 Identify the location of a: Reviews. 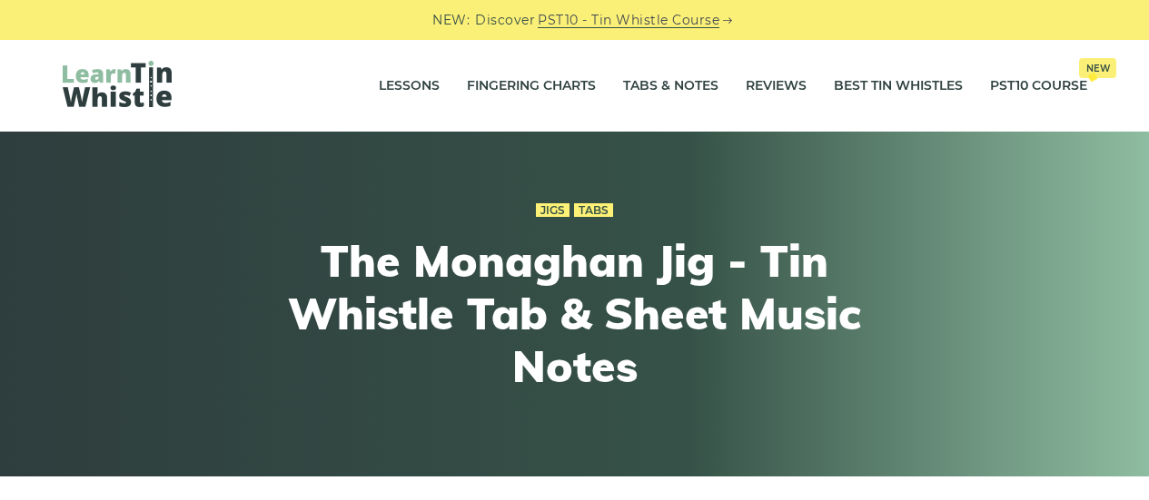
(776, 86).